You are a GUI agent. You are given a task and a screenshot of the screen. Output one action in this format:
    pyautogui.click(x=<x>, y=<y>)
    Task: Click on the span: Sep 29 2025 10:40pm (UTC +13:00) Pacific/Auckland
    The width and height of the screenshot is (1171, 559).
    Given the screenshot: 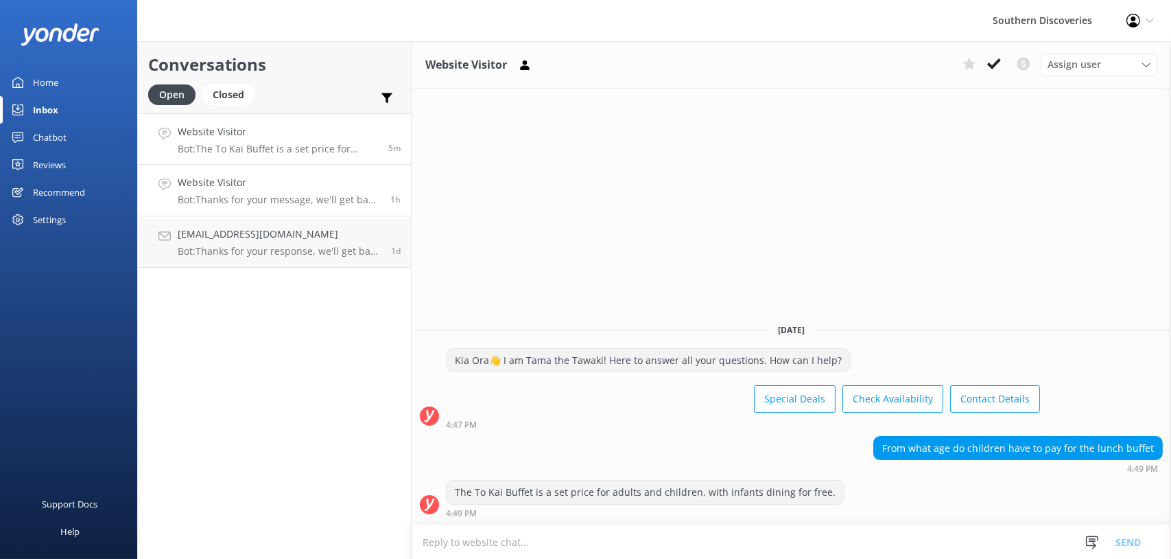 What is the action you would take?
    pyautogui.click(x=396, y=250)
    